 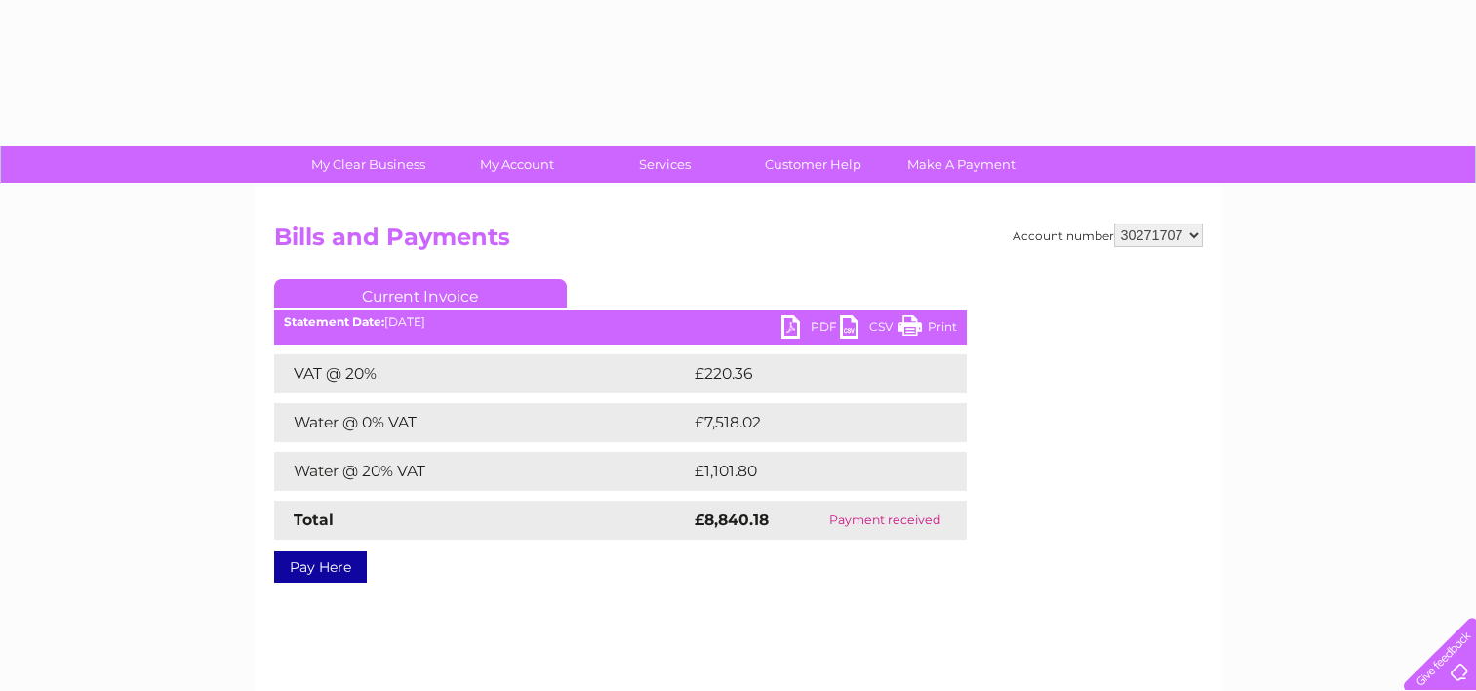 What do you see at coordinates (313, 519) in the screenshot?
I see `strong: Total` at bounding box center [313, 519].